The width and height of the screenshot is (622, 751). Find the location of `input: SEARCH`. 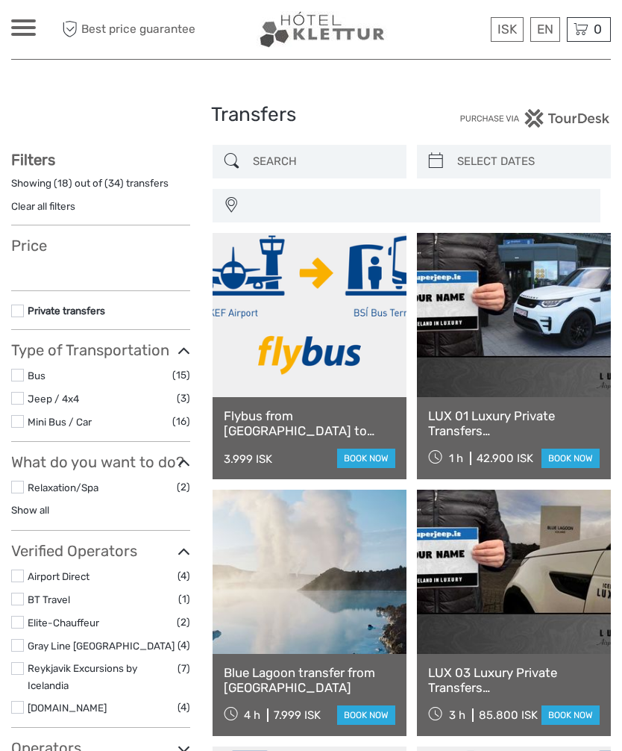

input: SEARCH is located at coordinates (323, 161).